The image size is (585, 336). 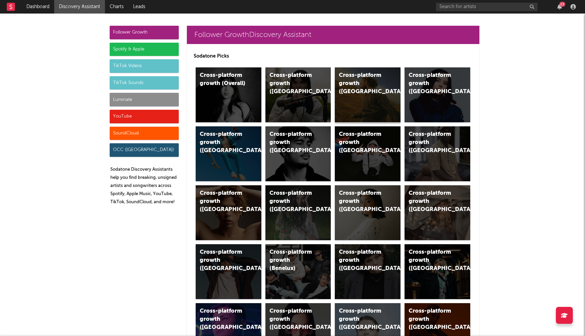 What do you see at coordinates (144, 133) in the screenshot?
I see `div: SoundCloud` at bounding box center [144, 133].